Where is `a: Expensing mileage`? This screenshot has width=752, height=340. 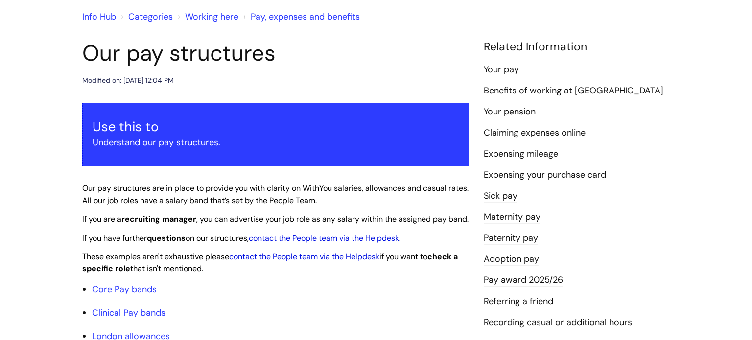 a: Expensing mileage is located at coordinates (521, 154).